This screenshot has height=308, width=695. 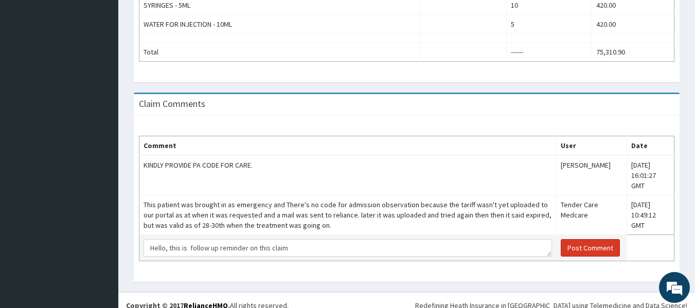 I want to click on img: d_794563401_company_1708531726252_794563401, so click(x=30, y=64).